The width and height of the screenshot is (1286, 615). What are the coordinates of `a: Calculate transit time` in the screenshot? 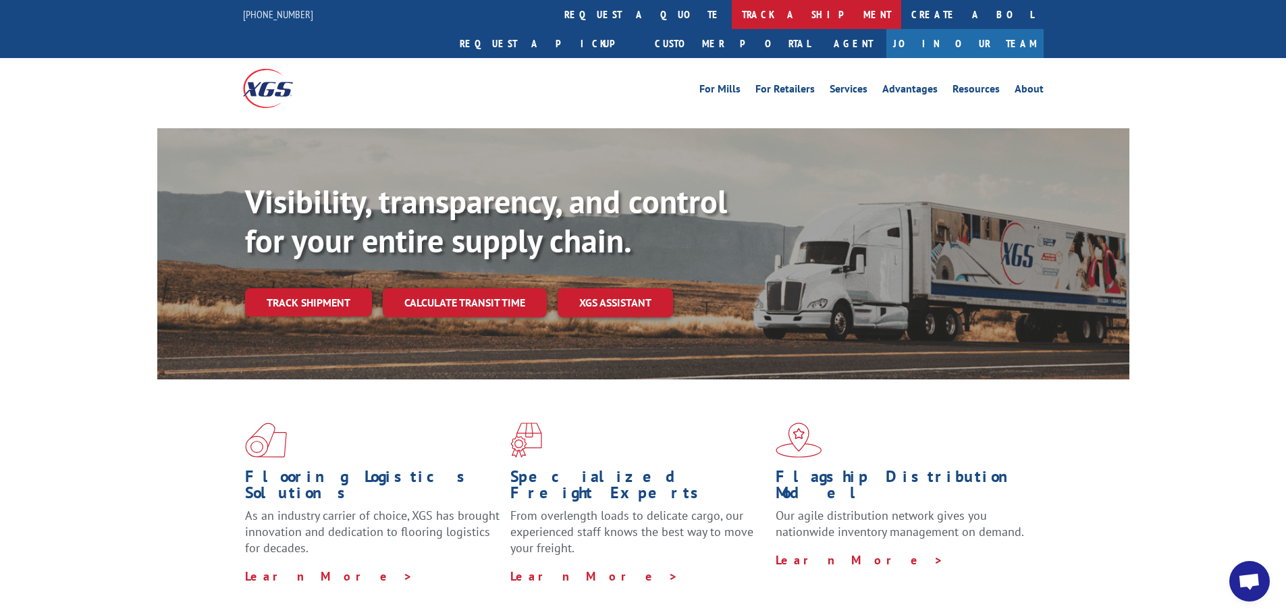 It's located at (465, 303).